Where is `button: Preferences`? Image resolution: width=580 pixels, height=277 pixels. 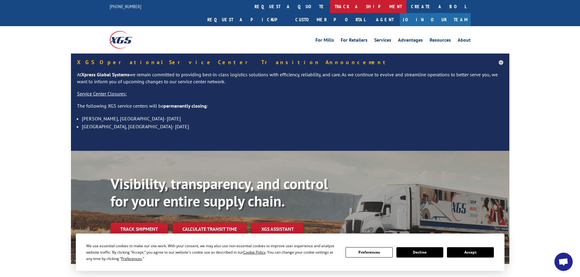 button: Preferences is located at coordinates (369, 253).